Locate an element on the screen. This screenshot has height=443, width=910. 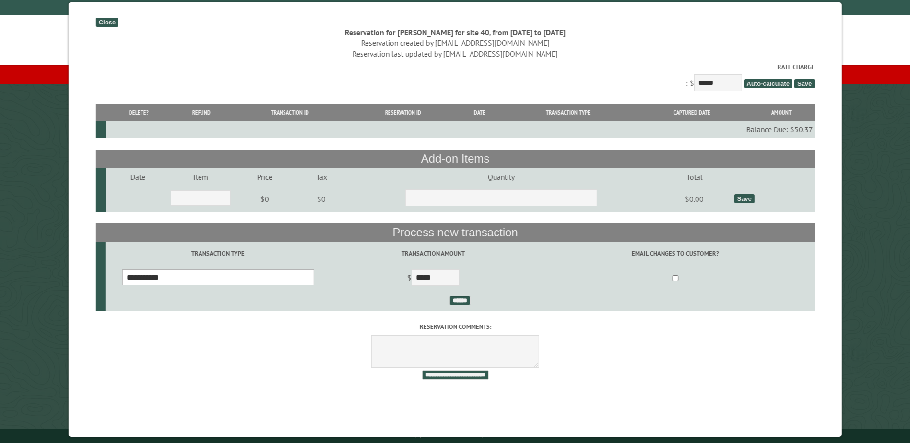
label: Transaction Amount is located at coordinates (433, 253).